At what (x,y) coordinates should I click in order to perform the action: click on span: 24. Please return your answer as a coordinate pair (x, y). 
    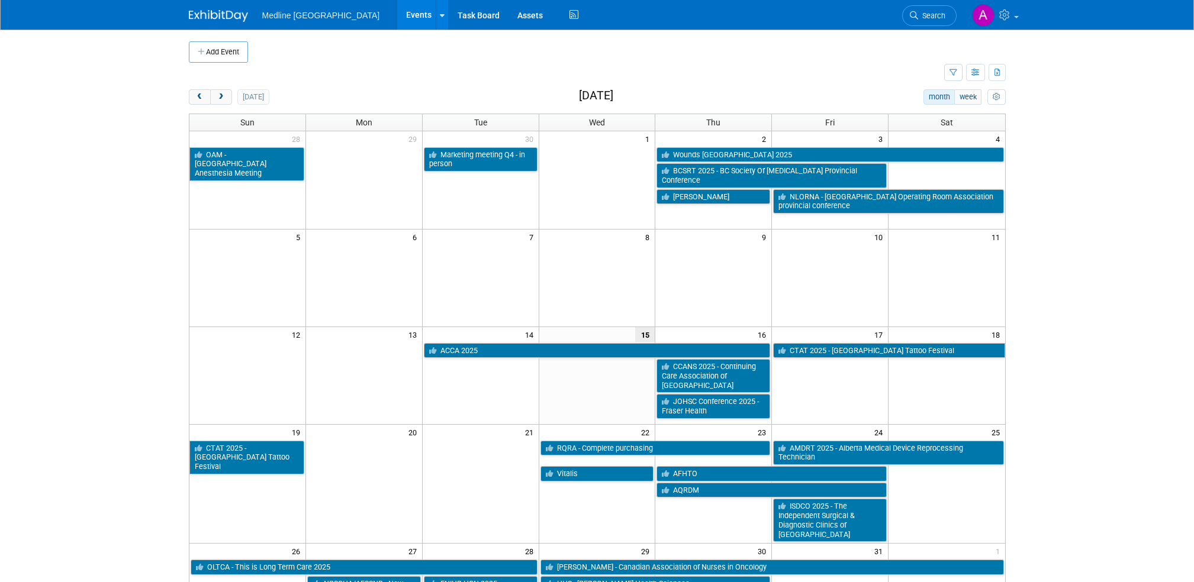
    Looking at the image, I should click on (880, 432).